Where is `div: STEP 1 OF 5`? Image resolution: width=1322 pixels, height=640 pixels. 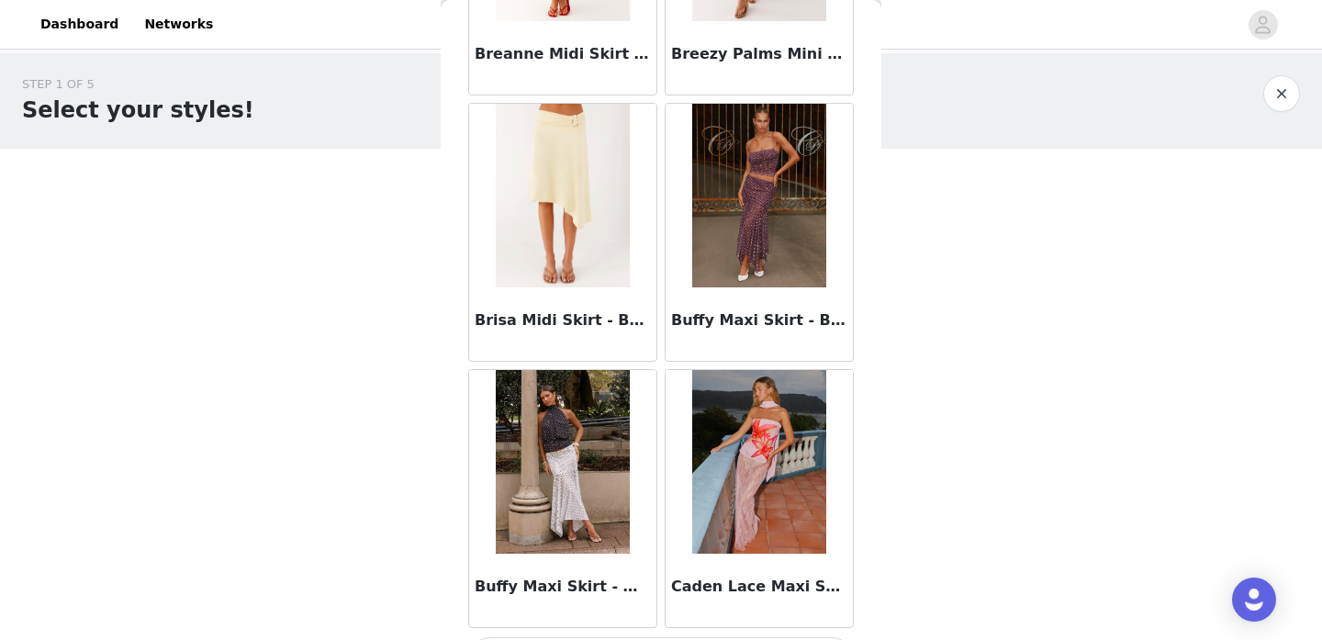 div: STEP 1 OF 5 is located at coordinates (138, 84).